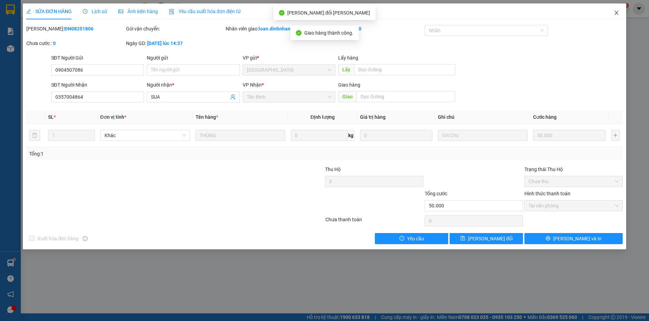 The image size is (649, 321). Describe the element at coordinates (85, 11) in the screenshot. I see `span: clock-circle` at that location.